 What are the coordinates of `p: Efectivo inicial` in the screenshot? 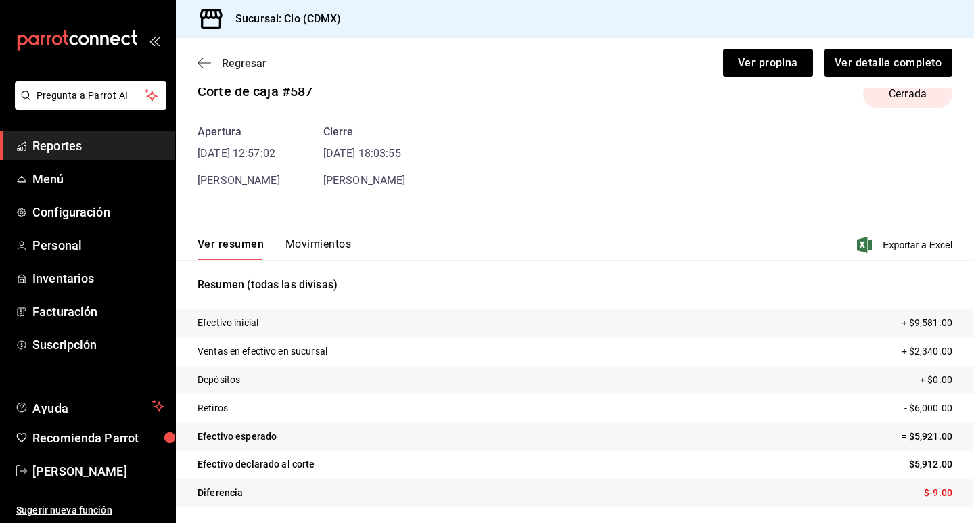 It's located at (228, 323).